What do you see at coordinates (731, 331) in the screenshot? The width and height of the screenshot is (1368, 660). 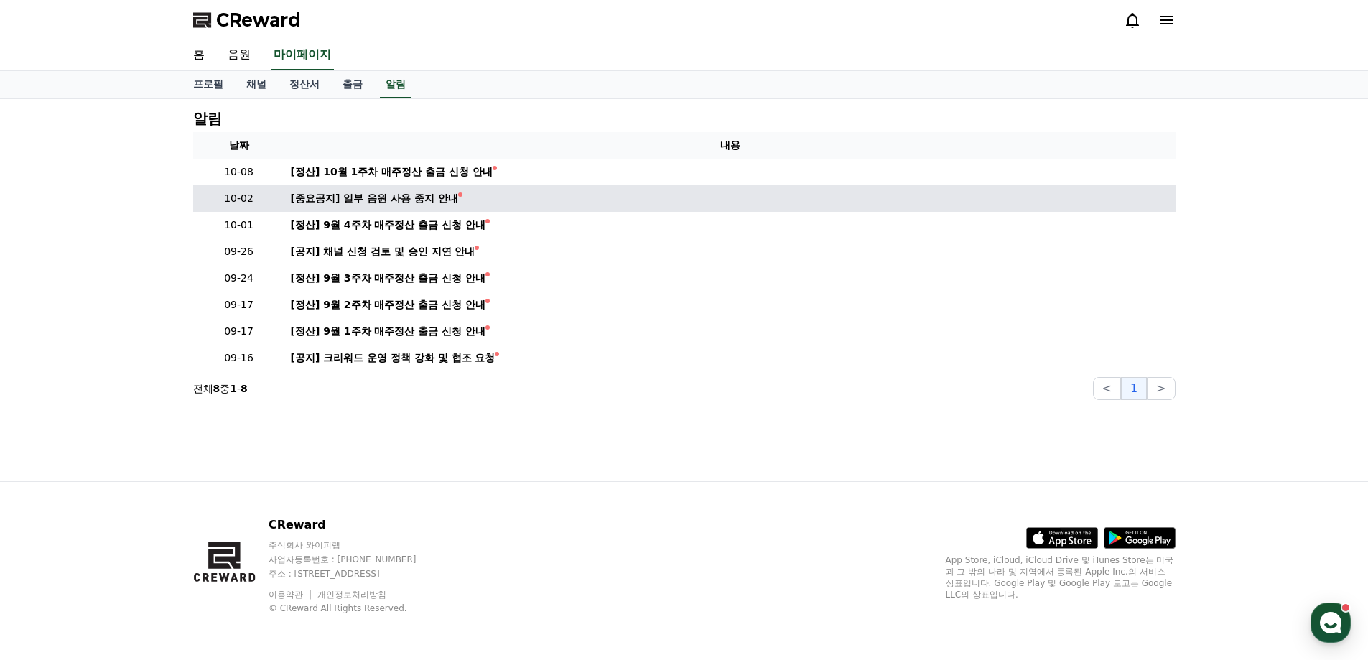 I see `a: [정산] 9월 1주차 매주정산 출금 신청 안내` at bounding box center [731, 331].